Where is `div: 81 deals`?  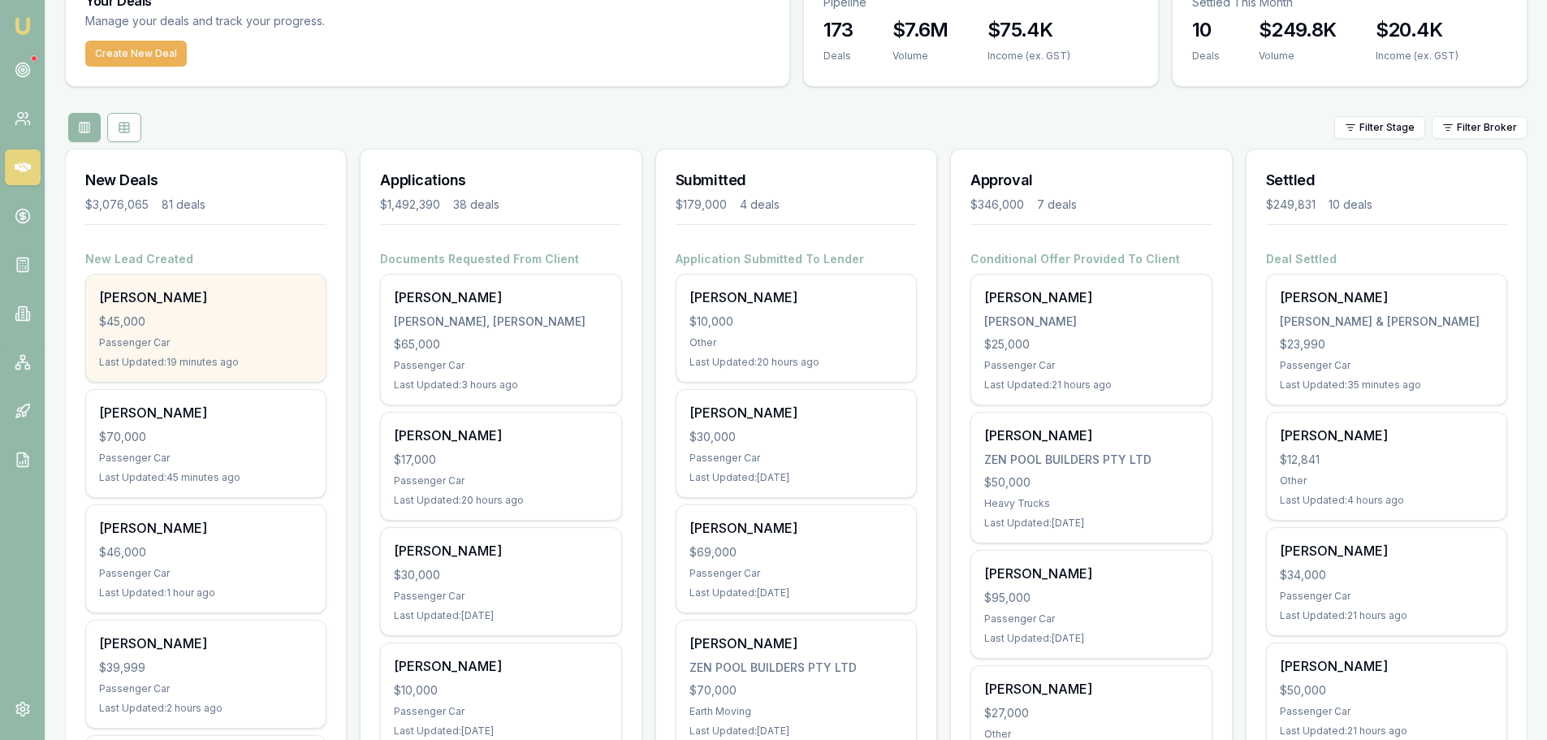 div: 81 deals is located at coordinates (184, 205).